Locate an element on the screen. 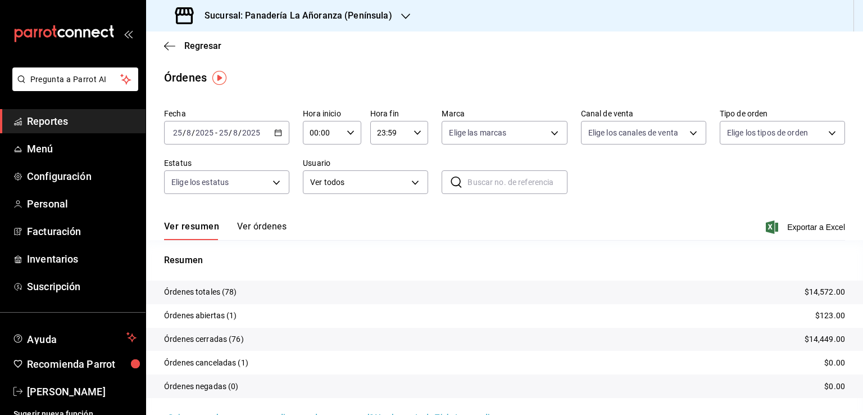 This screenshot has width=863, height=415. p: Órdenes canceladas (1) is located at coordinates (206, 363).